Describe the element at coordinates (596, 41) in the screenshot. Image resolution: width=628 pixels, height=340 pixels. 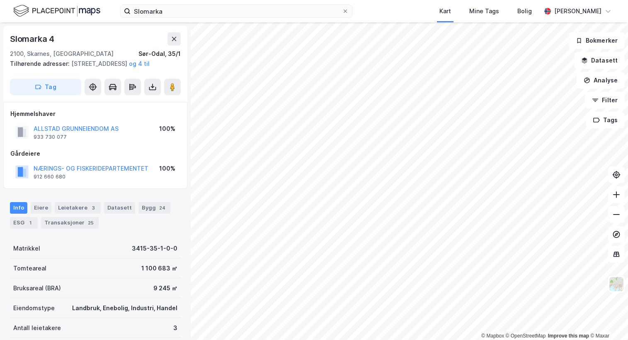
I see `button: Bokmerker` at that location.